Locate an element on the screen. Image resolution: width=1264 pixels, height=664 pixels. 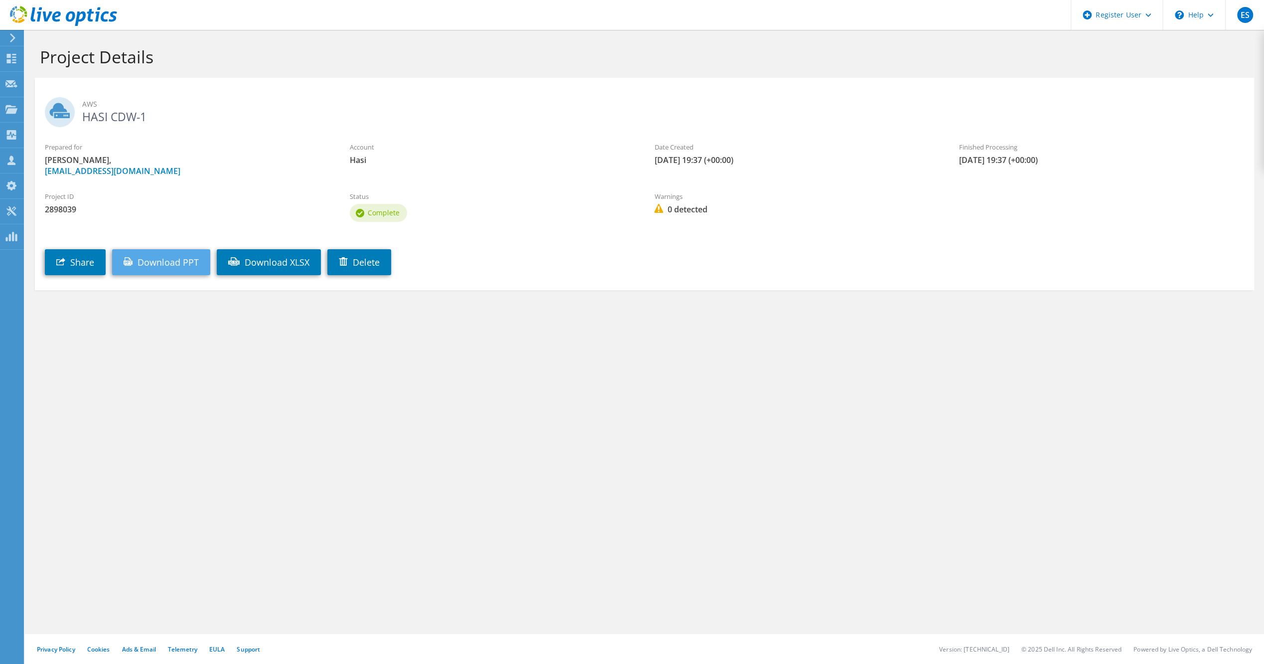
label: Finished Processing is located at coordinates (1101, 147).